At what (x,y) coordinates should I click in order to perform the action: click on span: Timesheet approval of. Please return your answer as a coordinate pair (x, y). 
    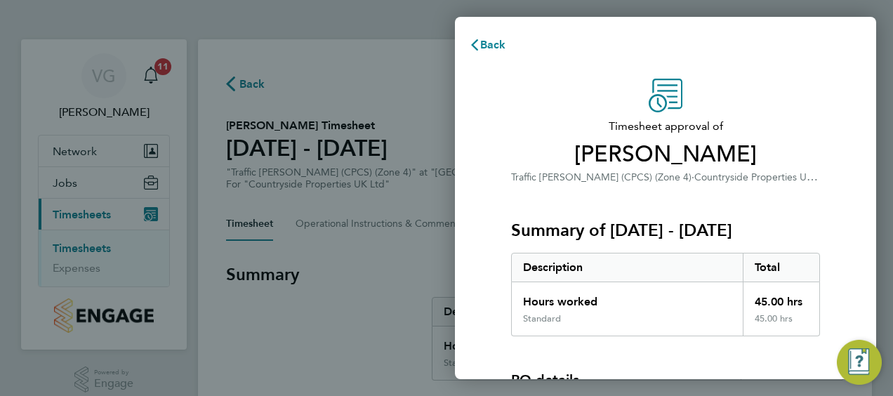
    Looking at the image, I should click on (666, 126).